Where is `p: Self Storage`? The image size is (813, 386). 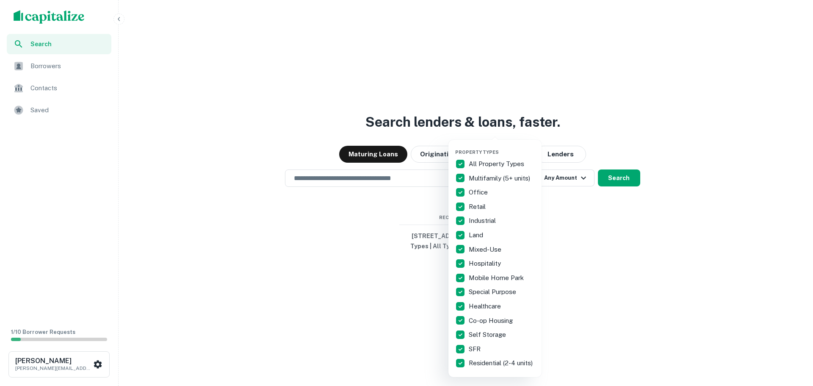 p: Self Storage is located at coordinates (488, 334).